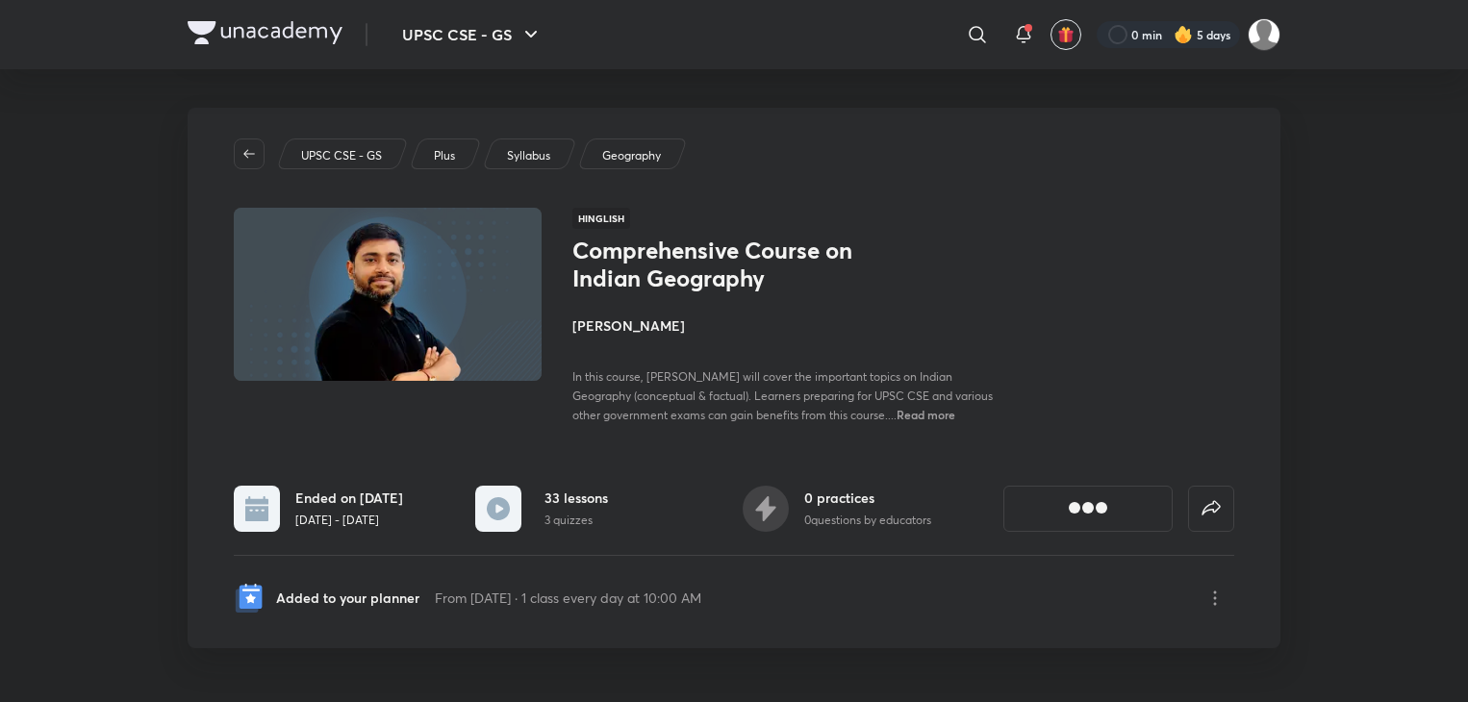 This screenshot has width=1468, height=702. I want to click on button: avatar, so click(1066, 35).